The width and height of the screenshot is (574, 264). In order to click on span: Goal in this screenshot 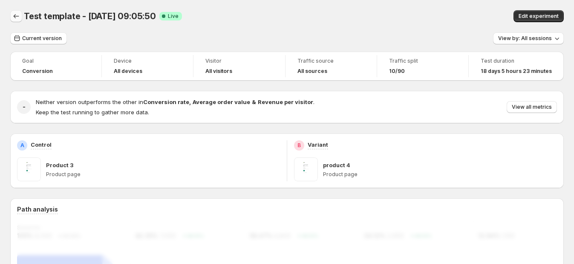, I will do `click(56, 61)`.